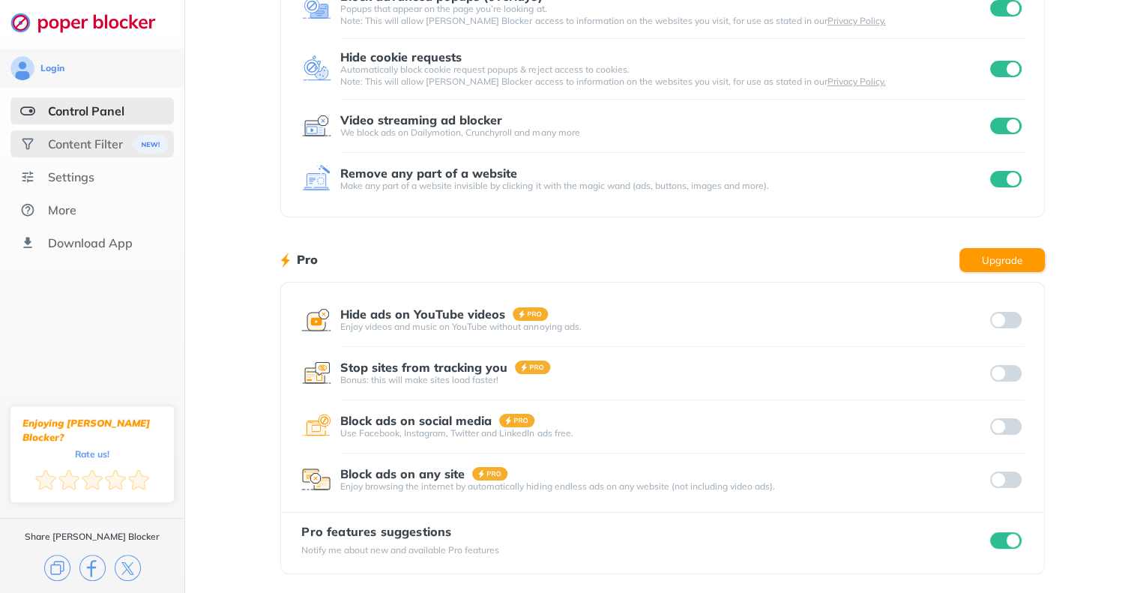 This screenshot has height=593, width=1140. What do you see at coordinates (57, 567) in the screenshot?
I see `img: copy.svg` at bounding box center [57, 567].